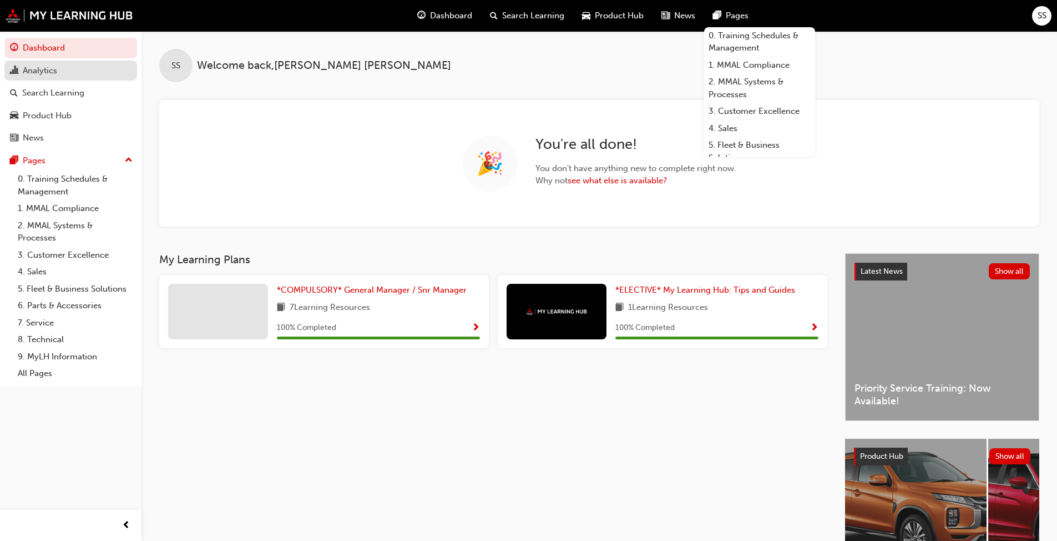  What do you see at coordinates (737, 16) in the screenshot?
I see `span: Pages` at bounding box center [737, 16].